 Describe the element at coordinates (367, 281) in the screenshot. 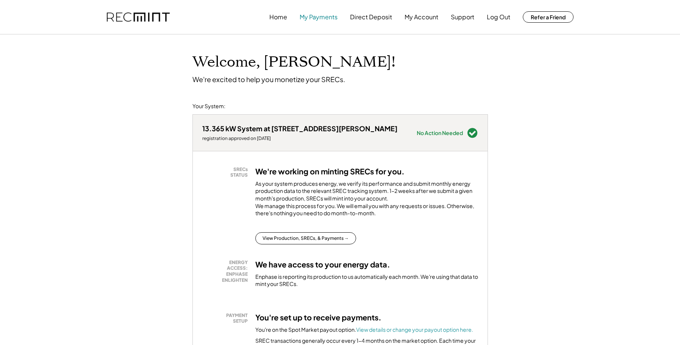

I see `div: Enphase is reporting its production to us automatically each month. We're using that data to mint...` at that location.